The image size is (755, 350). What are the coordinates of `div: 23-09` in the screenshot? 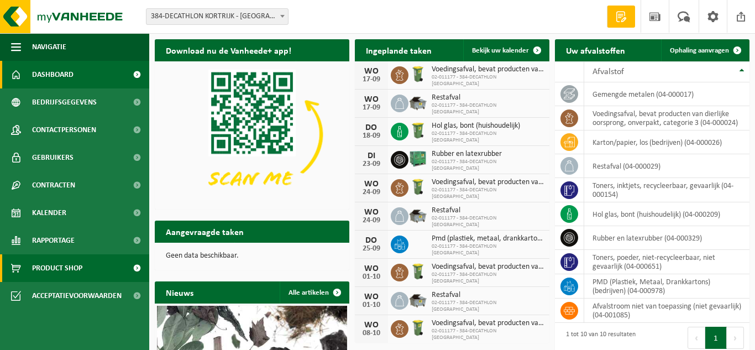 It's located at (371, 164).